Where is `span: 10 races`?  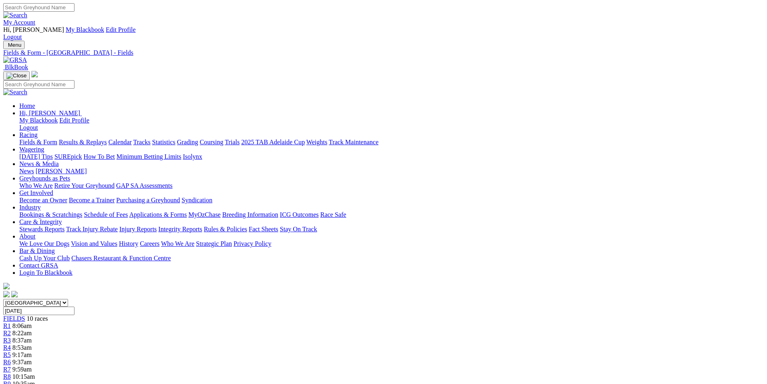
span: 10 races is located at coordinates (37, 318).